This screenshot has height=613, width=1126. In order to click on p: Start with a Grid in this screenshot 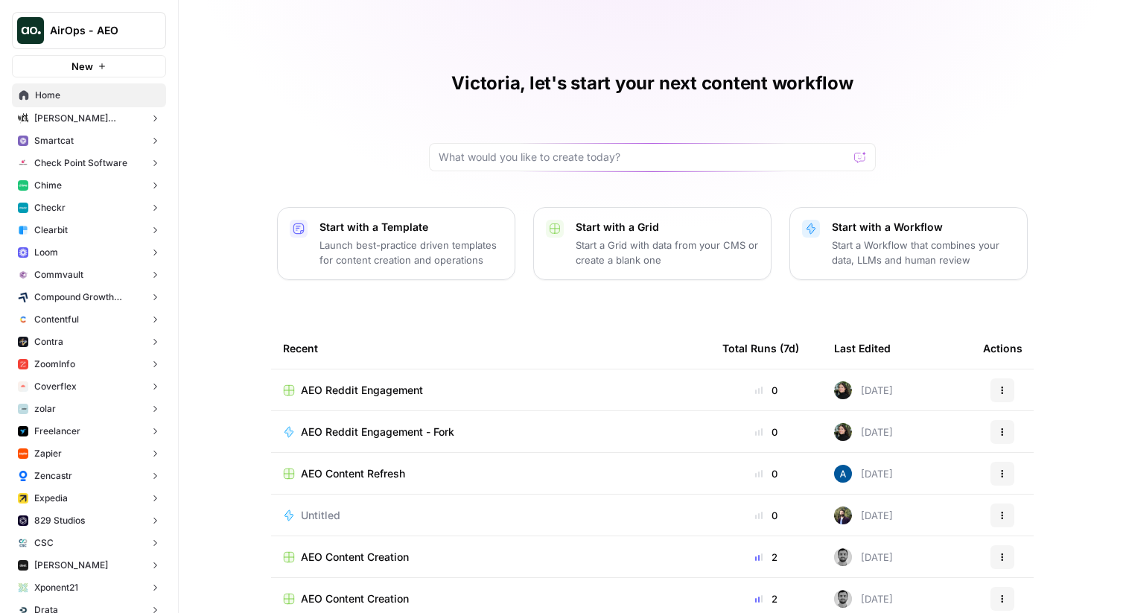, I will do `click(667, 227)`.